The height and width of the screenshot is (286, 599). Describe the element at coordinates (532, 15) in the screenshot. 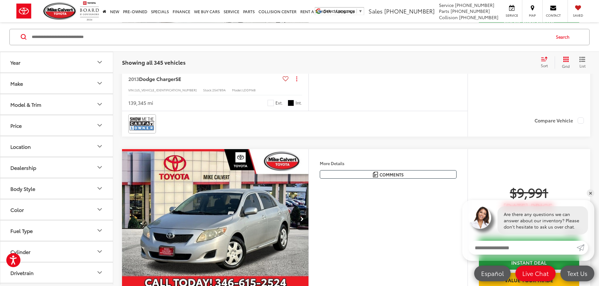

I see `span: Map` at that location.